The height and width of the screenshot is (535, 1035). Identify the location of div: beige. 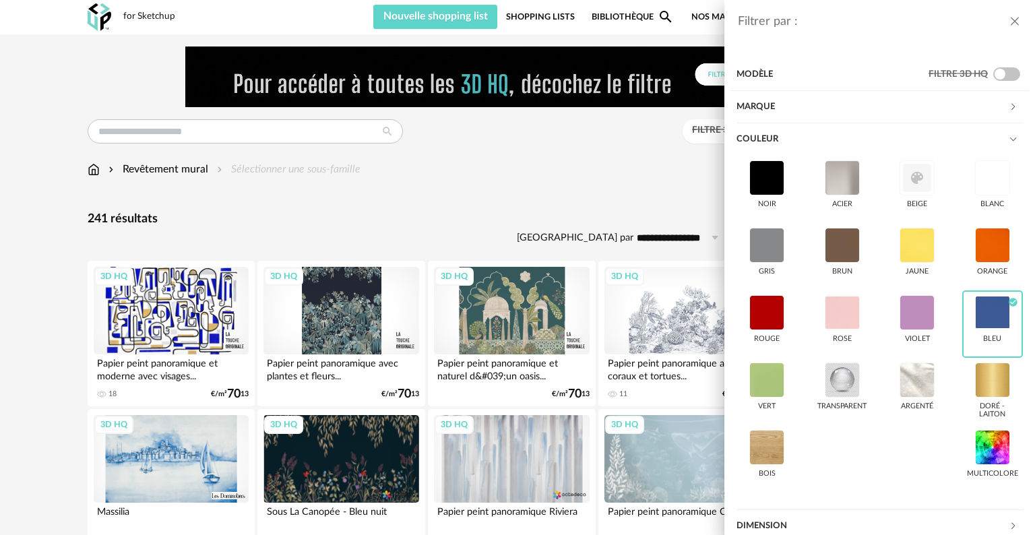
(917, 204).